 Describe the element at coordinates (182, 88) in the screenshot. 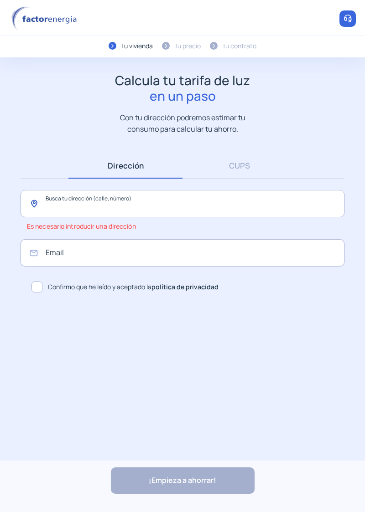

I see `h1: Calcula tu tarifa de luz` at that location.